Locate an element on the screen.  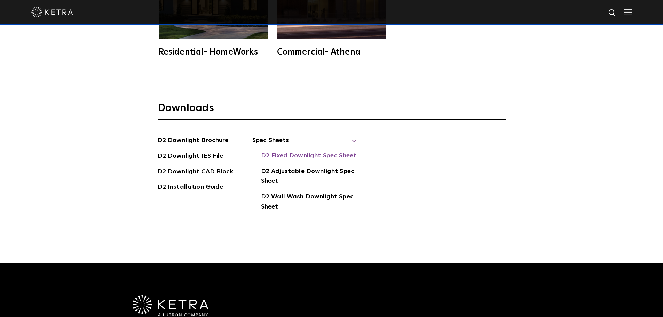
a: D2 Downlight CAD Block is located at coordinates (195, 173).